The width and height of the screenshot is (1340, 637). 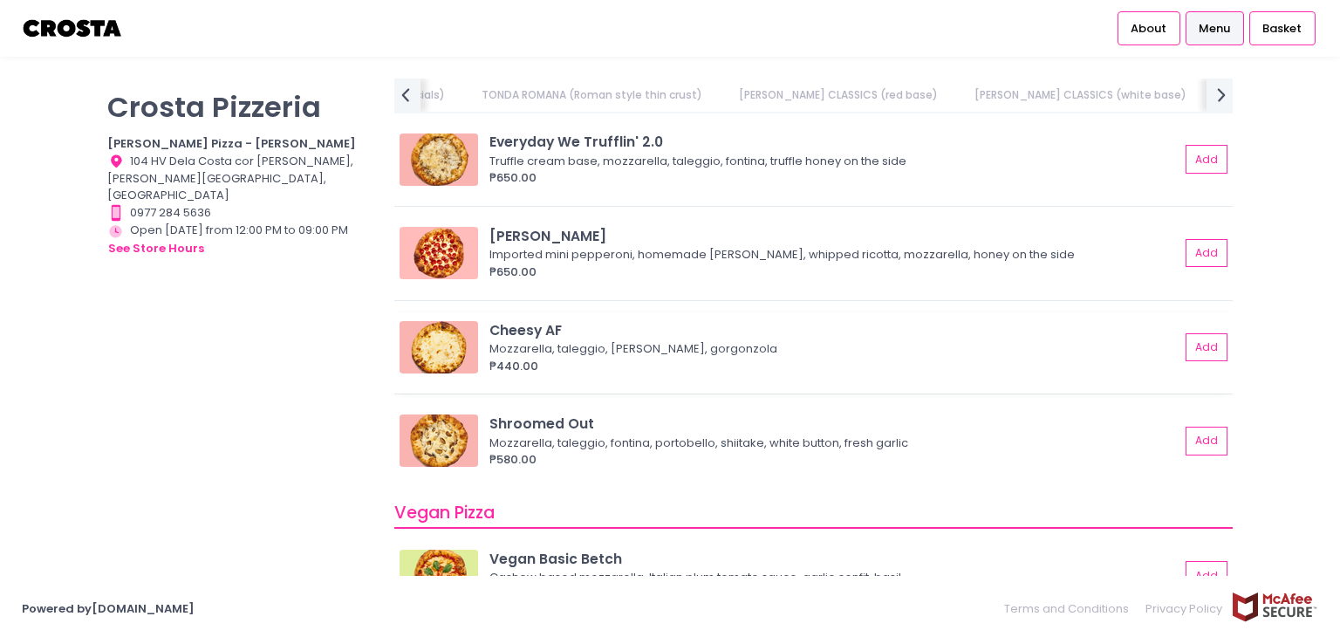 I want to click on img: mcafee-secure, so click(x=1274, y=606).